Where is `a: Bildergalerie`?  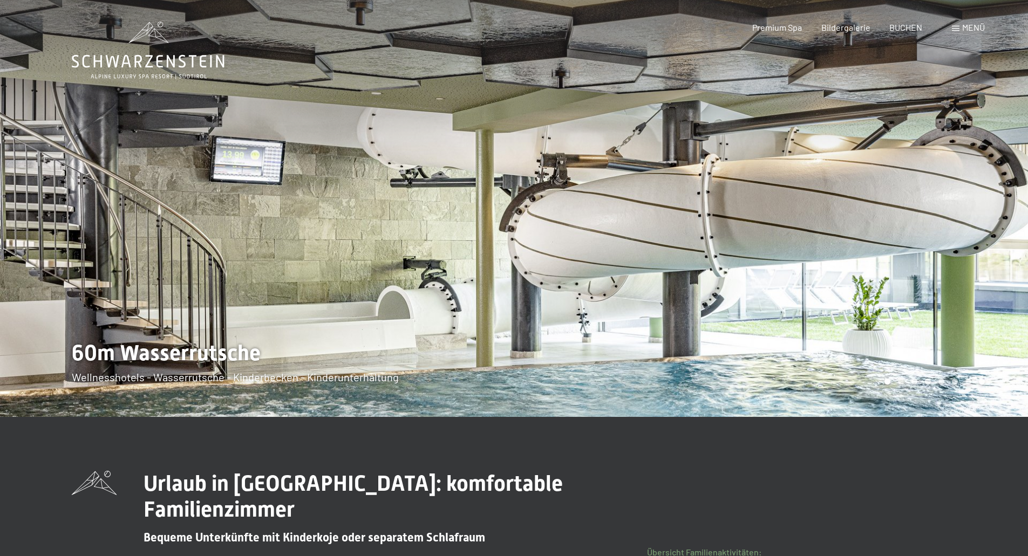 a: Bildergalerie is located at coordinates (846, 27).